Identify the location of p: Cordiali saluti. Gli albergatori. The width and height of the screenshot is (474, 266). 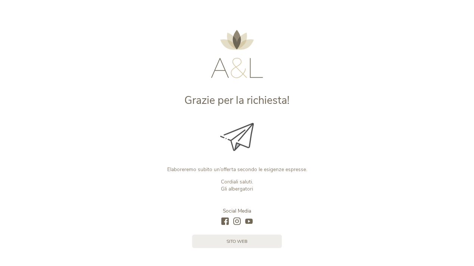
(237, 185).